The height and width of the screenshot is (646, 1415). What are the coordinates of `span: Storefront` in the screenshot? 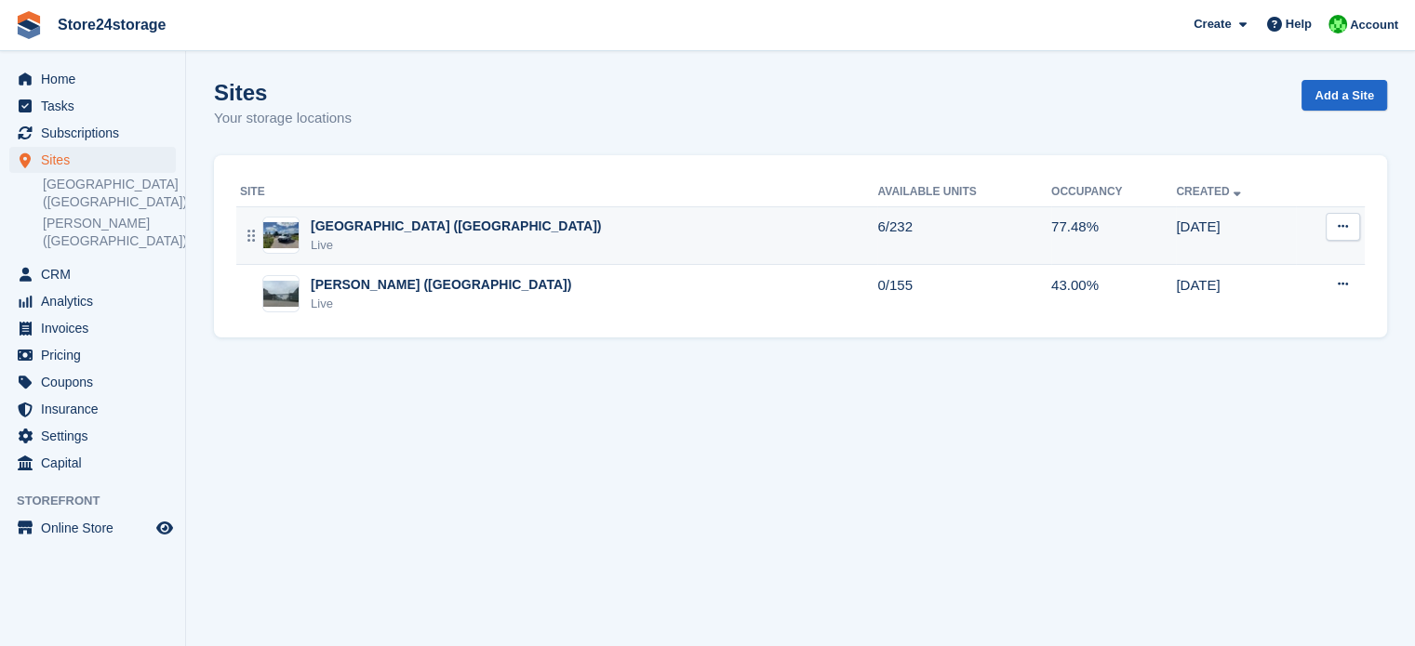 It's located at (100, 501).